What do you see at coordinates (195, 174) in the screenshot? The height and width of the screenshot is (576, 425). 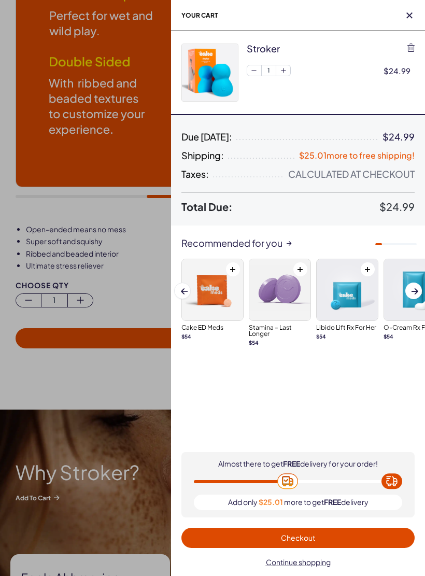 I see `span: Taxes:` at bounding box center [195, 174].